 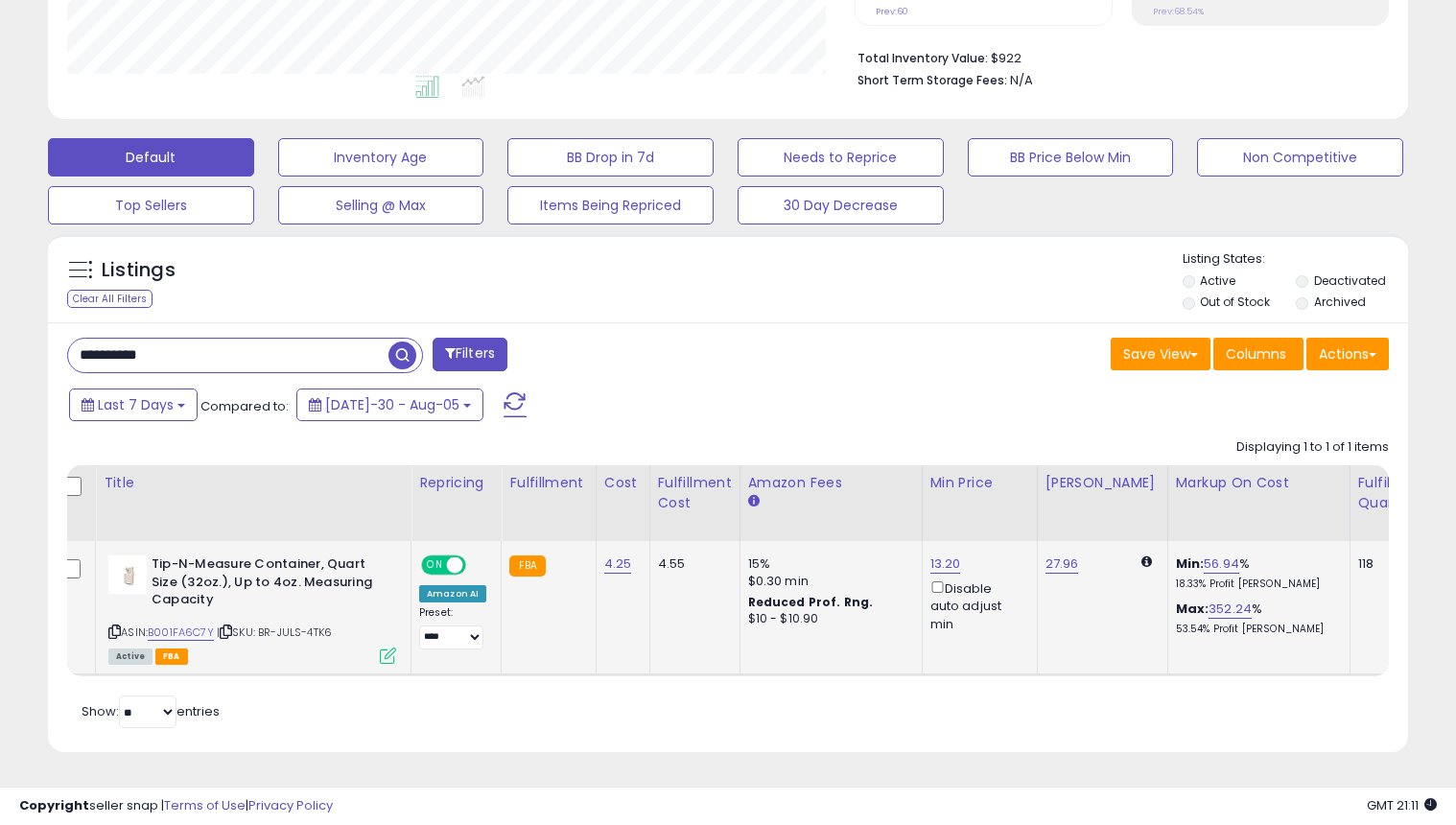 What do you see at coordinates (810, 601) in the screenshot?
I see `b: Reduced Prof. Rng.` at bounding box center [810, 601].